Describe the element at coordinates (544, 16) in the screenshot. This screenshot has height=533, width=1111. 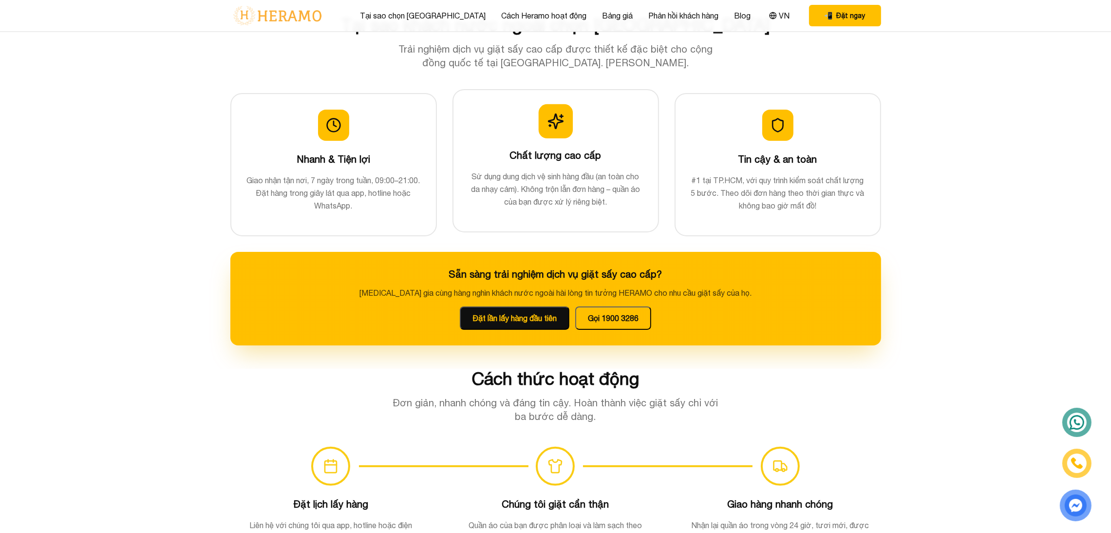
I see `a: Cách Heramo hoạt động` at that location.